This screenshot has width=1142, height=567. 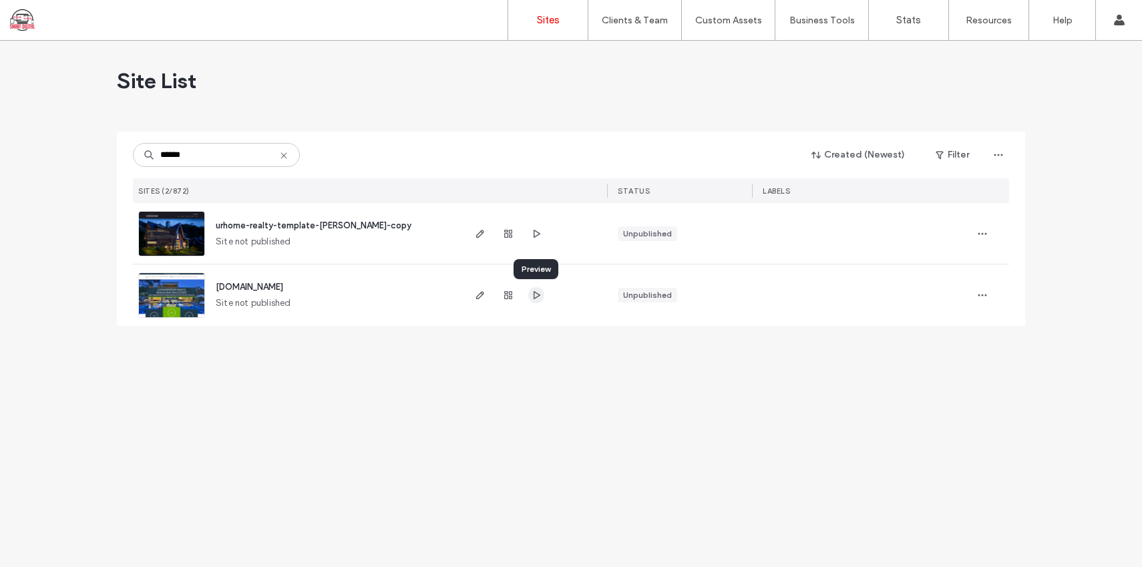 What do you see at coordinates (728, 20) in the screenshot?
I see `label: Custom Assets` at bounding box center [728, 20].